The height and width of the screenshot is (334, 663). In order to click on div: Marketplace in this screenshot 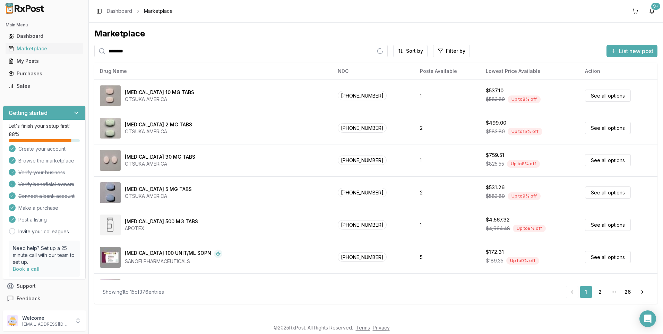, I will do `click(44, 49)`.